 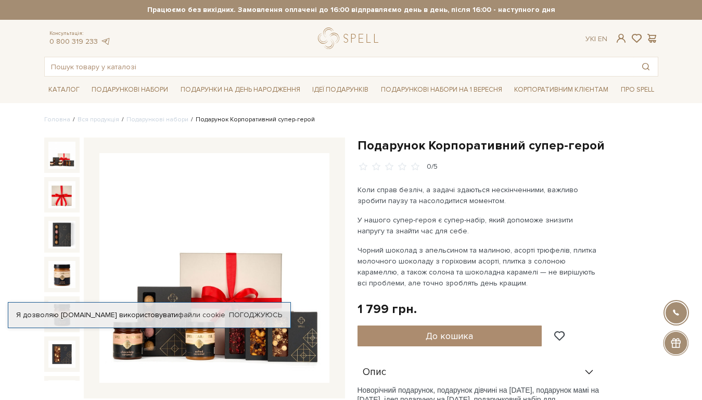 I want to click on a: Подарунки на День народження, so click(x=240, y=90).